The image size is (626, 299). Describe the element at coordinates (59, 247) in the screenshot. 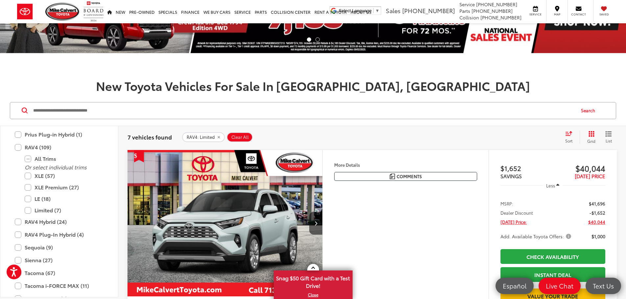

I see `label: Sequoia (9)` at that location.